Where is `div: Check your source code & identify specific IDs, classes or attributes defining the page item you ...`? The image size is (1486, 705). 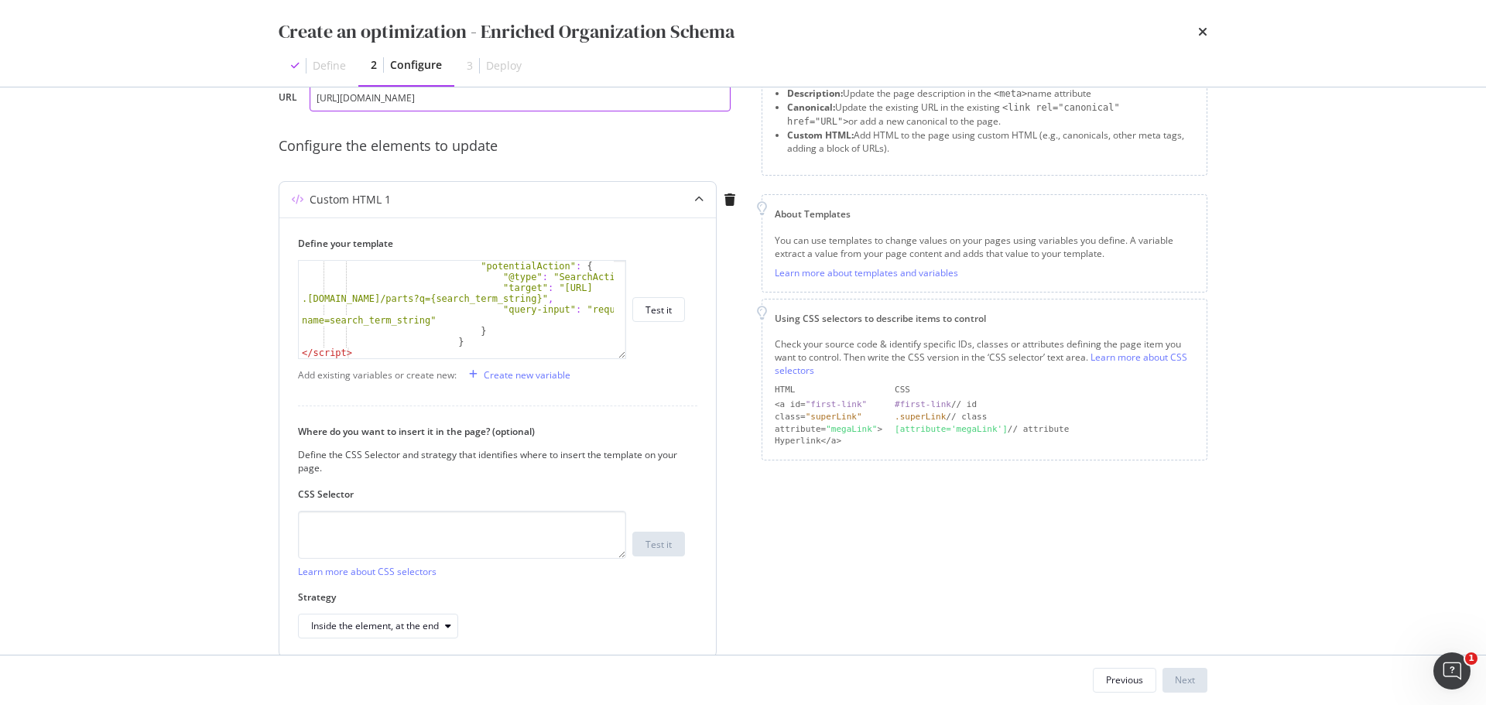
div: Check your source code & identify specific IDs, classes or attributes defining the page item you ... is located at coordinates (984, 357).